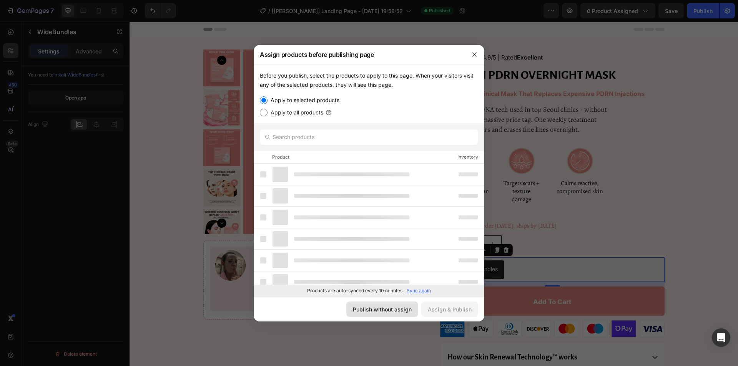 The height and width of the screenshot is (366, 738). I want to click on button: Carousel Back Arrow, so click(92, 39).